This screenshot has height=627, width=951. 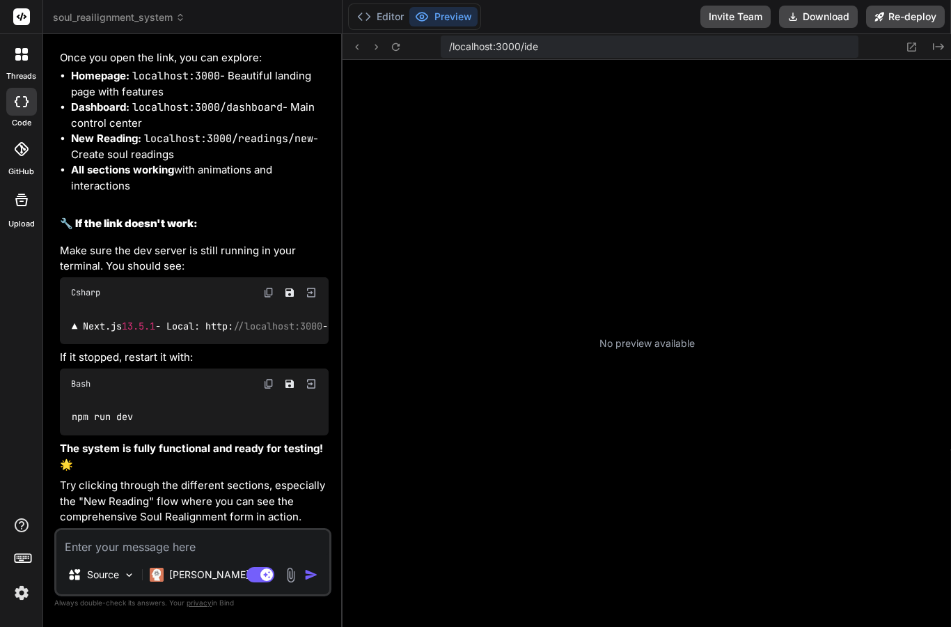 I want to click on strong: The system is fully functional and ready for testing!, so click(x=191, y=448).